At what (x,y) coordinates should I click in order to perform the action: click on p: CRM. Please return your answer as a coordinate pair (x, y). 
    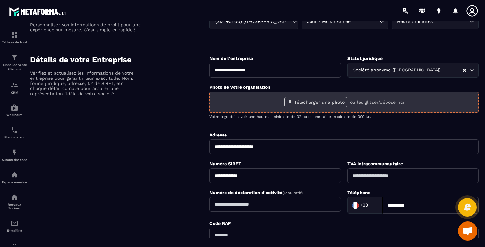
    Looking at the image, I should click on (14, 92).